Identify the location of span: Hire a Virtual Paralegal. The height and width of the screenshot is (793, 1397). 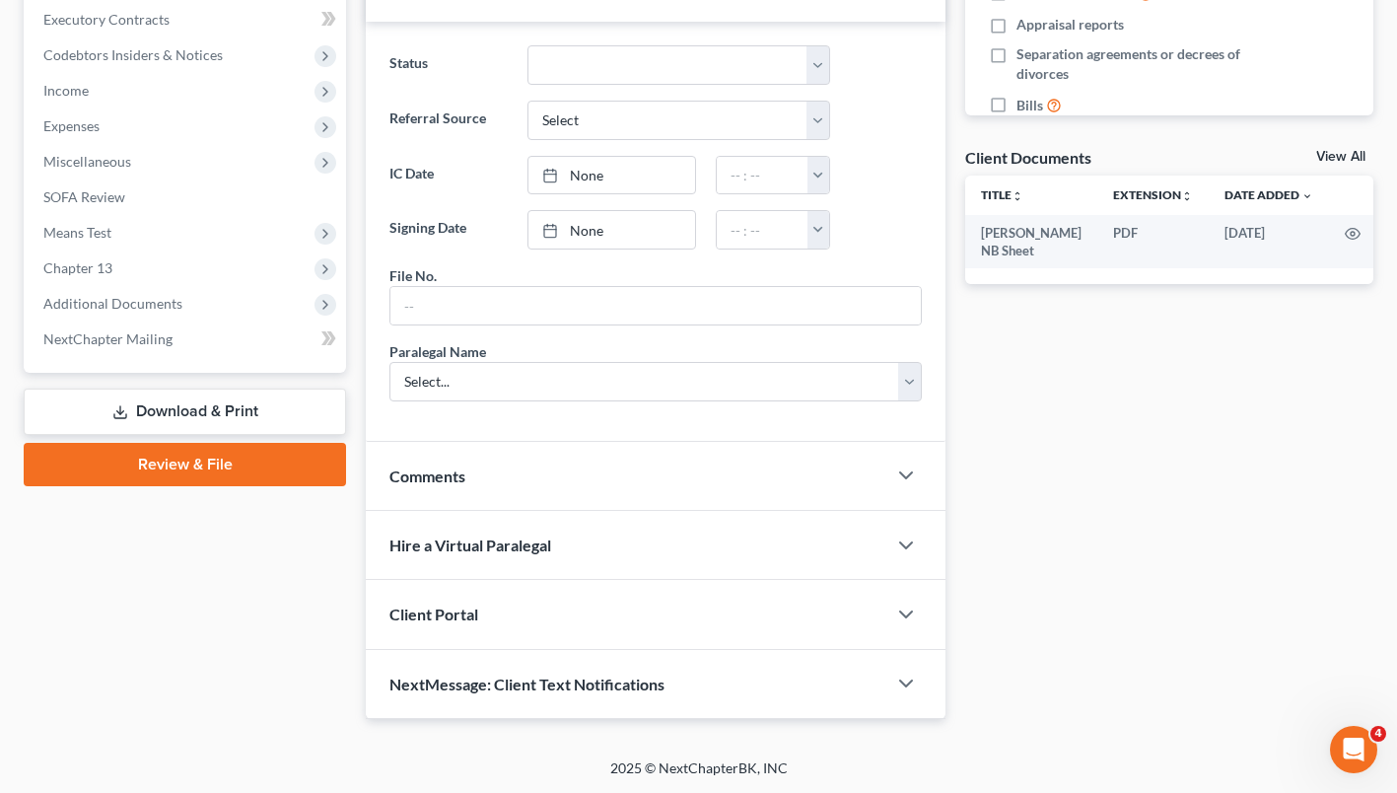
(470, 544).